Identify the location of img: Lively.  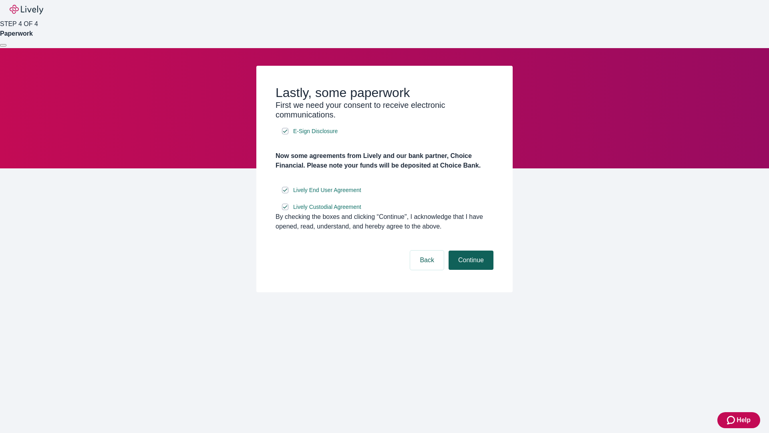
(26, 10).